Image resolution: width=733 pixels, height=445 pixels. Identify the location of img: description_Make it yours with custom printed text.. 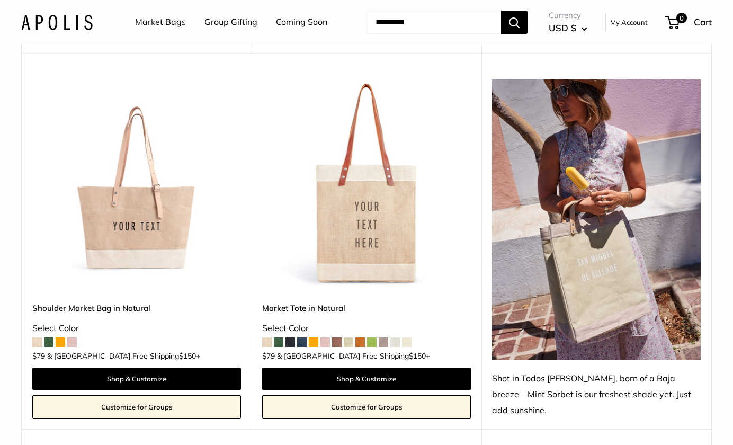
(367, 184).